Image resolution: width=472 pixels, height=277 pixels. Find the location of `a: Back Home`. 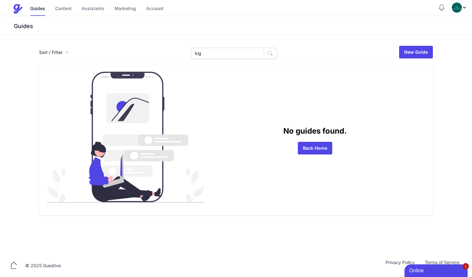

a: Back Home is located at coordinates (315, 148).